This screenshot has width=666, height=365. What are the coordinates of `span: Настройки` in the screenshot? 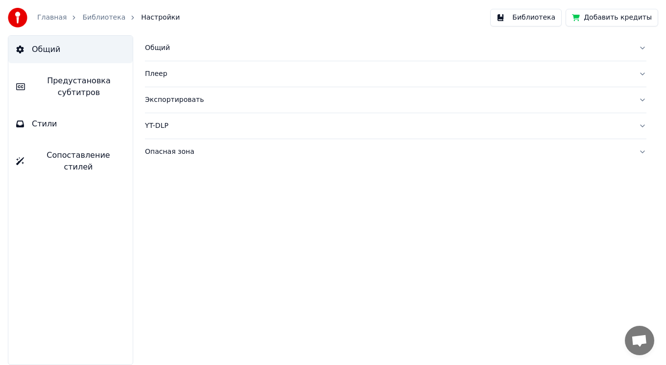 It's located at (160, 18).